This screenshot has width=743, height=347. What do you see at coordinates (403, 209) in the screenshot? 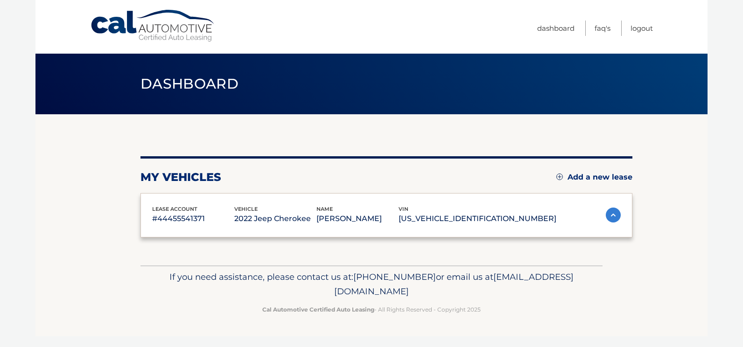
I see `span: vin` at bounding box center [403, 209].